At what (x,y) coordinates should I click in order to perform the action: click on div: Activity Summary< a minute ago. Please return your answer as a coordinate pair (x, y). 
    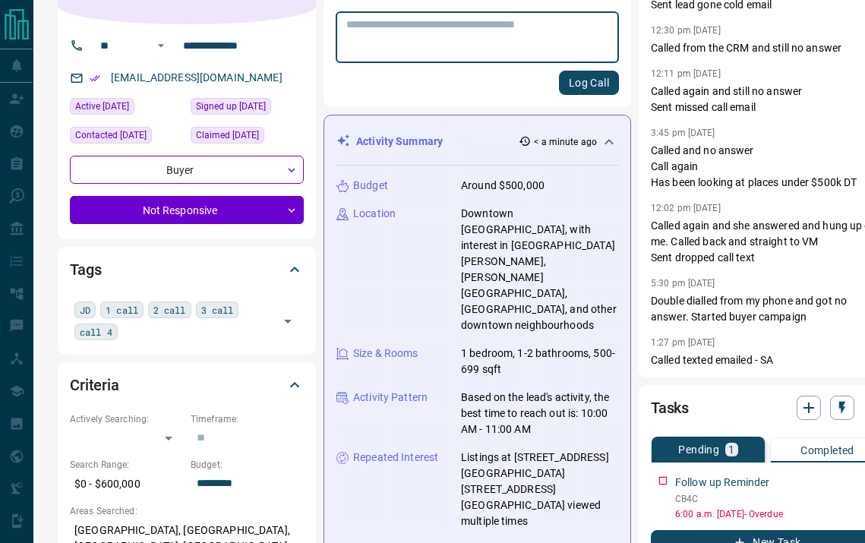
    Looking at the image, I should click on (477, 141).